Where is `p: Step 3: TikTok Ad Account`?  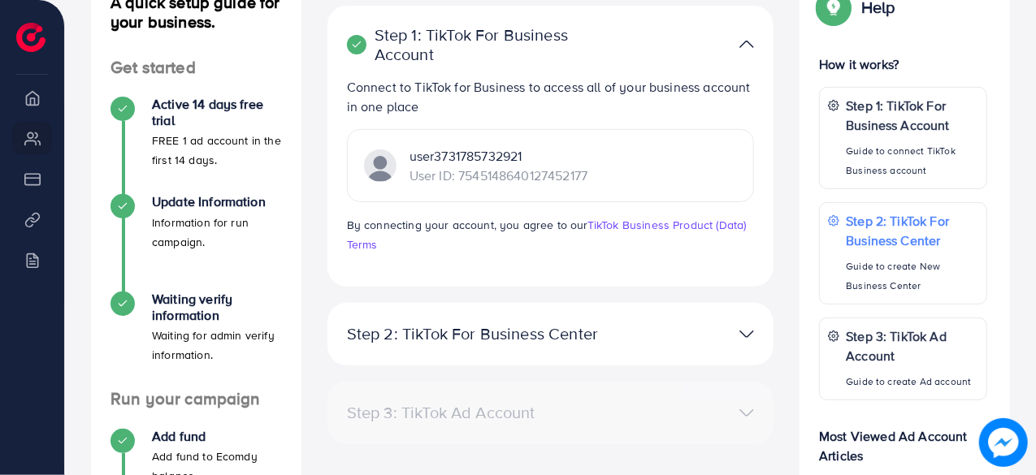 p: Step 3: TikTok Ad Account is located at coordinates (911, 346).